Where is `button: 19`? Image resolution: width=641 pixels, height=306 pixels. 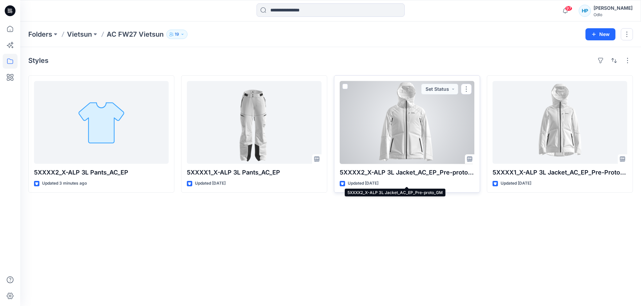 button: 19 is located at coordinates (177, 34).